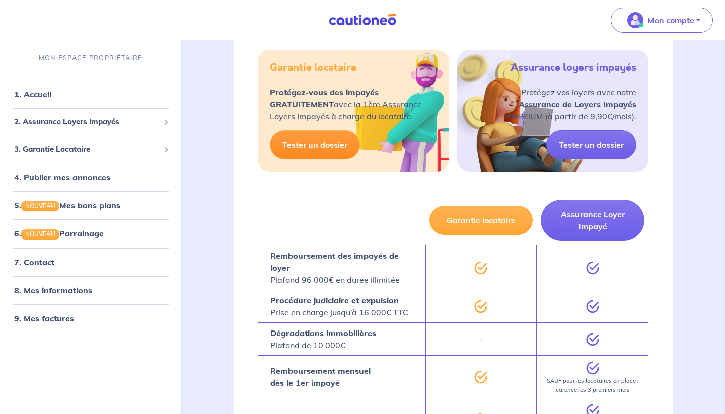 Image resolution: width=725 pixels, height=414 pixels. I want to click on div: 5.NOUVEAUMes bons plans, so click(91, 205).